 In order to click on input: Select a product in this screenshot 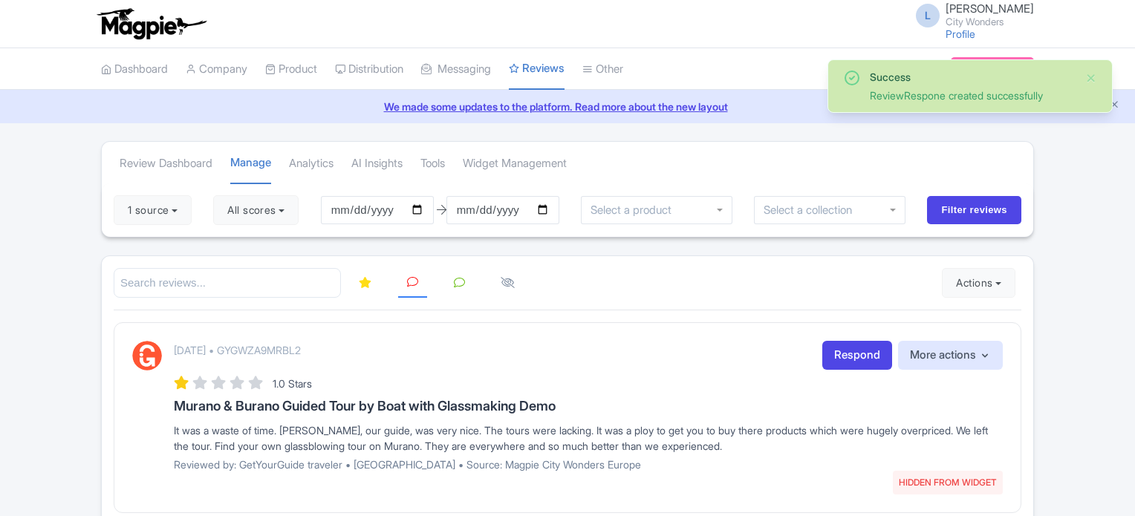, I will do `click(635, 210)`.